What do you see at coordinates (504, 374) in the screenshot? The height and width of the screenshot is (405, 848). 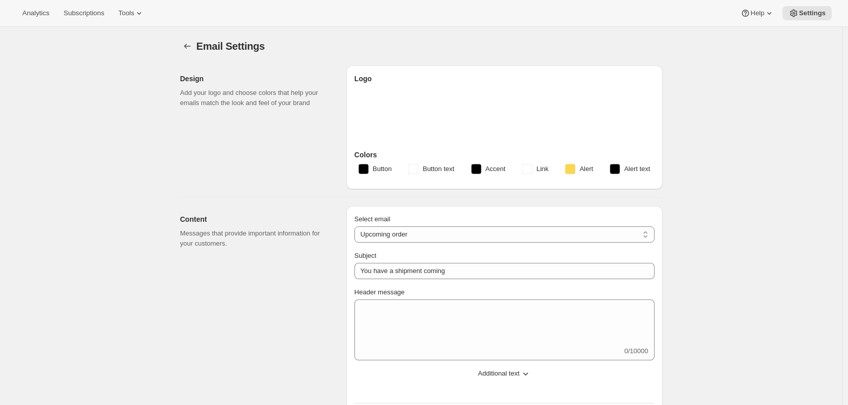 I see `button: Additional text` at bounding box center [504, 374].